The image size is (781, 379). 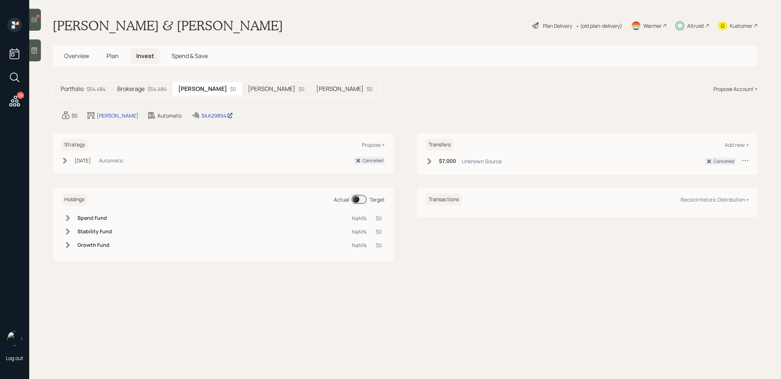 What do you see at coordinates (737, 145) in the screenshot?
I see `div: Add new +` at bounding box center [737, 145].